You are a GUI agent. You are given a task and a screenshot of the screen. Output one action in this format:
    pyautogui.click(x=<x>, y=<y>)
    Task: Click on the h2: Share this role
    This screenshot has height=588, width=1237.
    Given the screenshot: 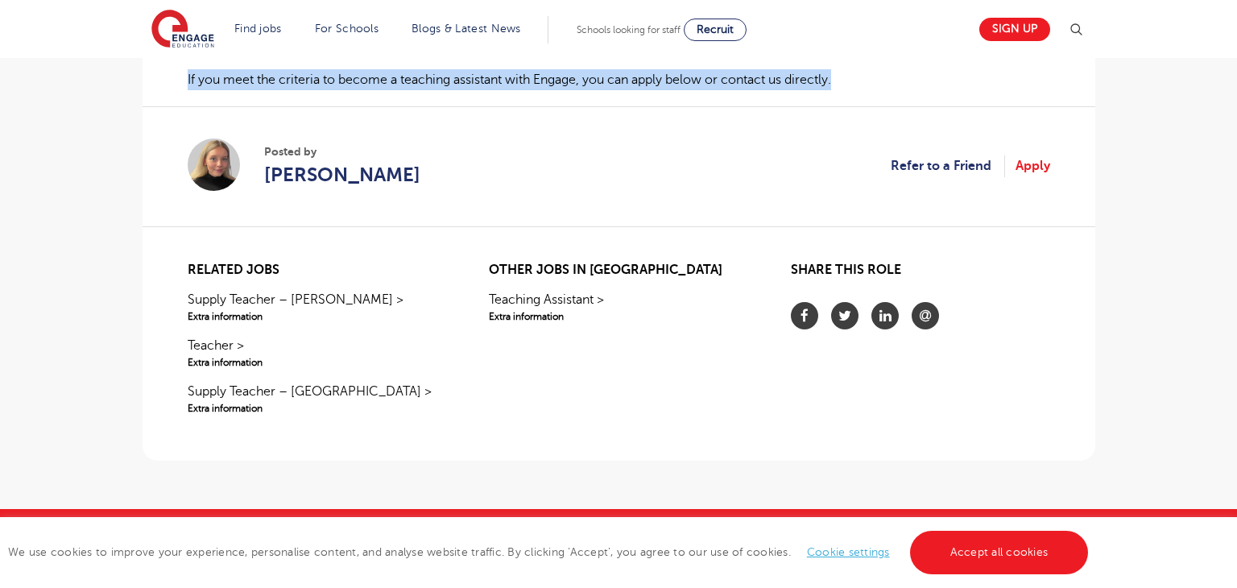 What is the action you would take?
    pyautogui.click(x=919, y=274)
    